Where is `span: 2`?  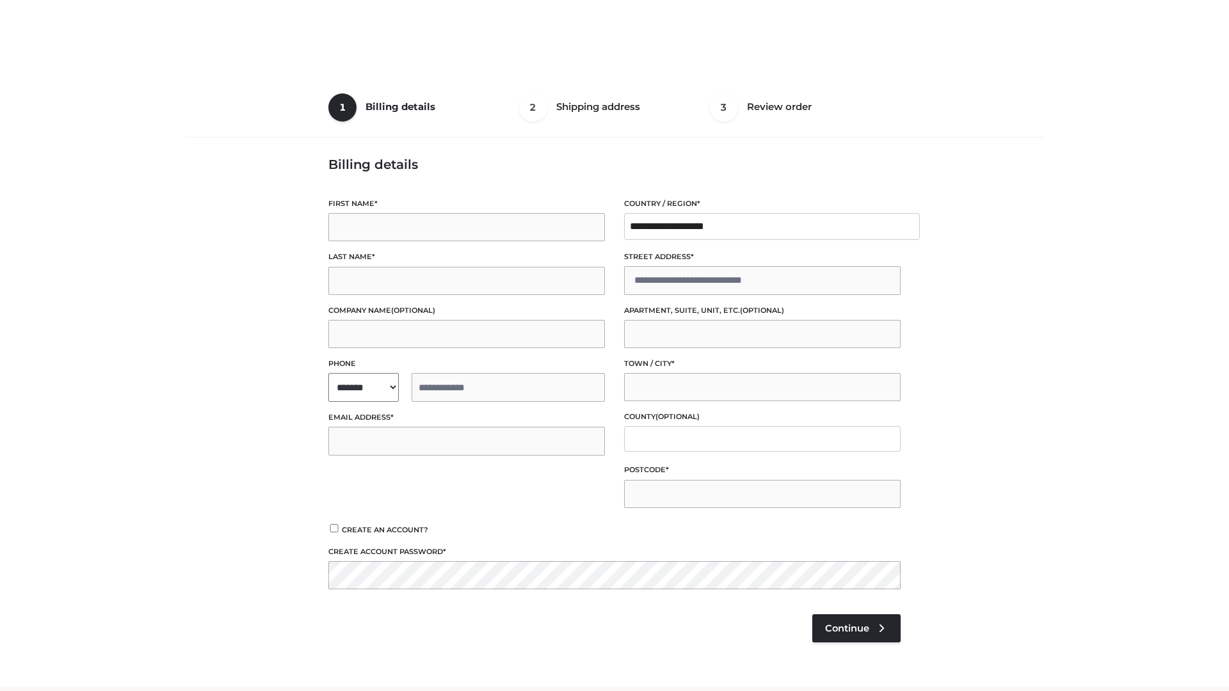
span: 2 is located at coordinates (533, 108).